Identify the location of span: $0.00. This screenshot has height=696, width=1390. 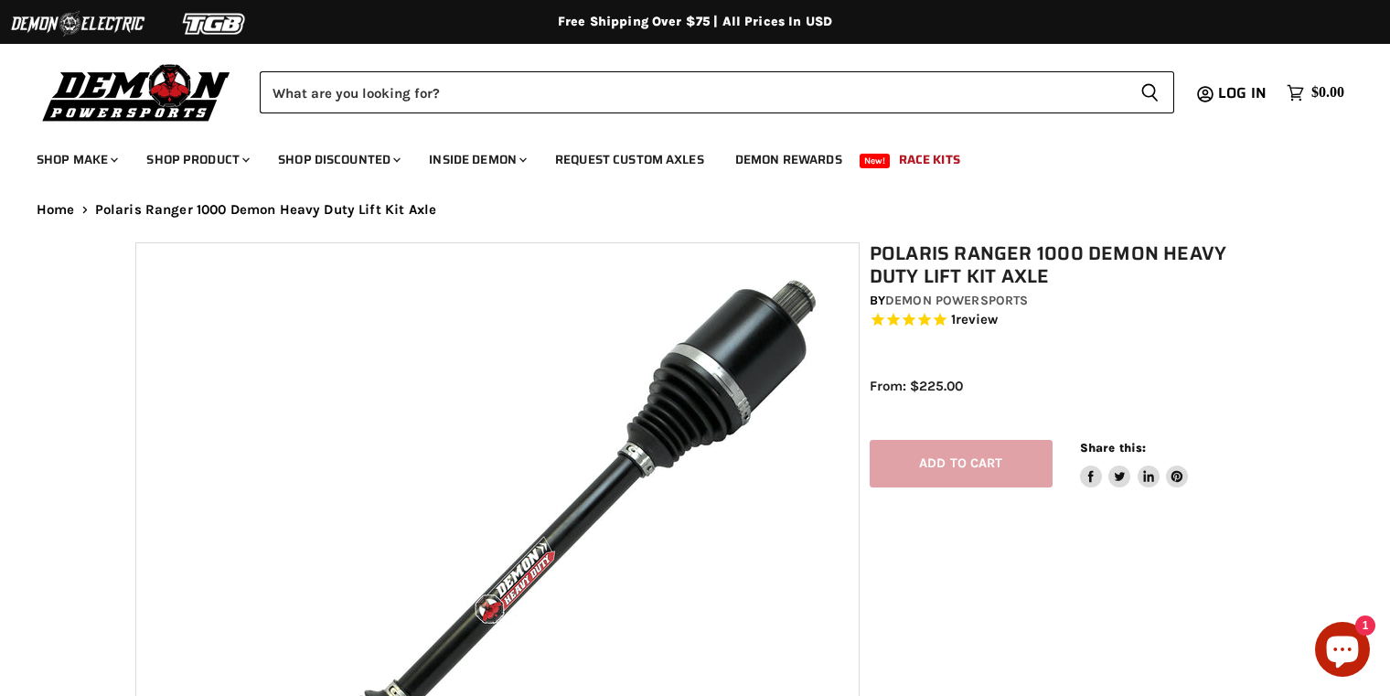
(1328, 92).